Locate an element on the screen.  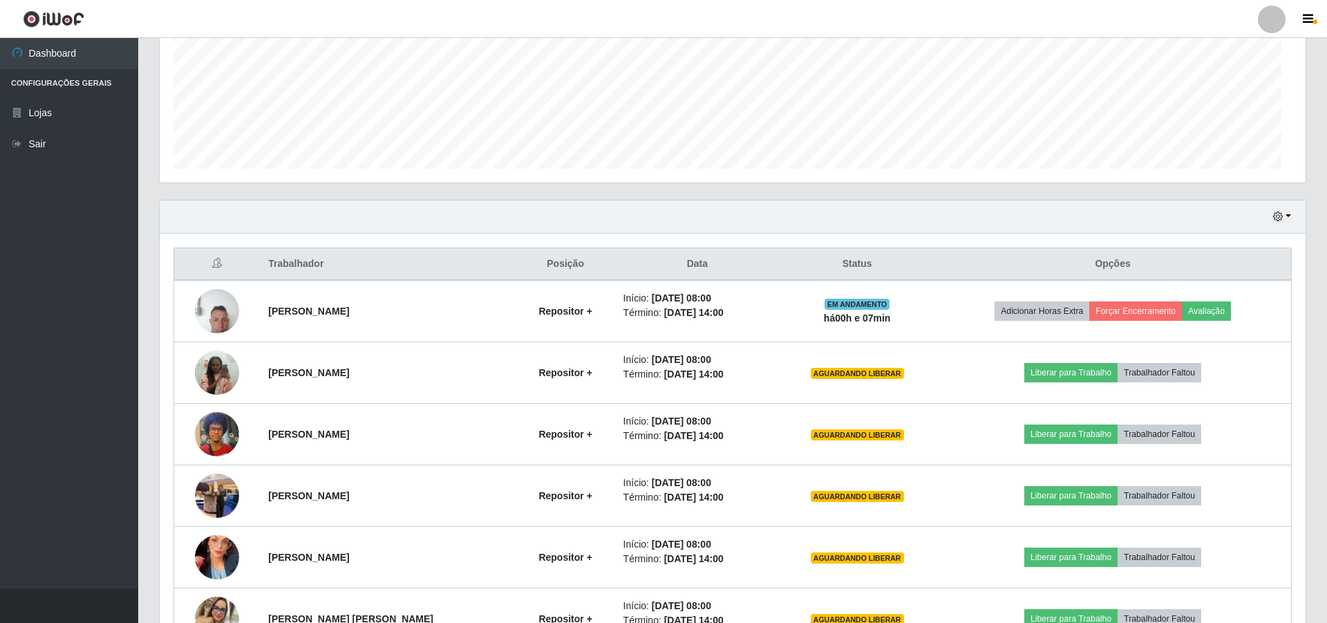
span: EM ANDAMENTO is located at coordinates (857, 304).